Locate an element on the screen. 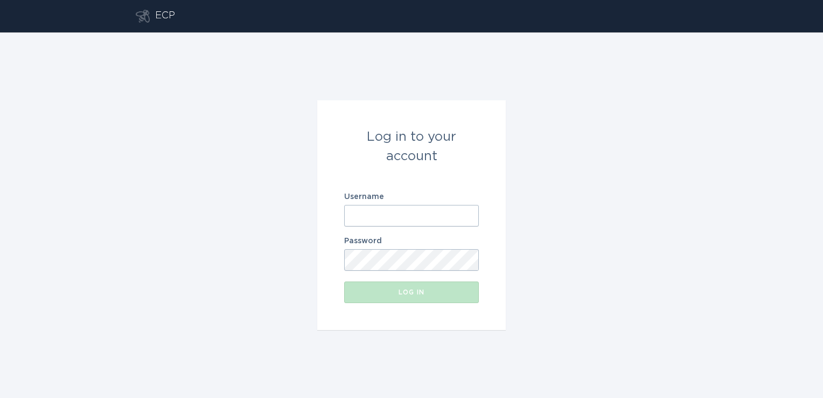 This screenshot has width=823, height=398. div: Log in to your account is located at coordinates (412, 147).